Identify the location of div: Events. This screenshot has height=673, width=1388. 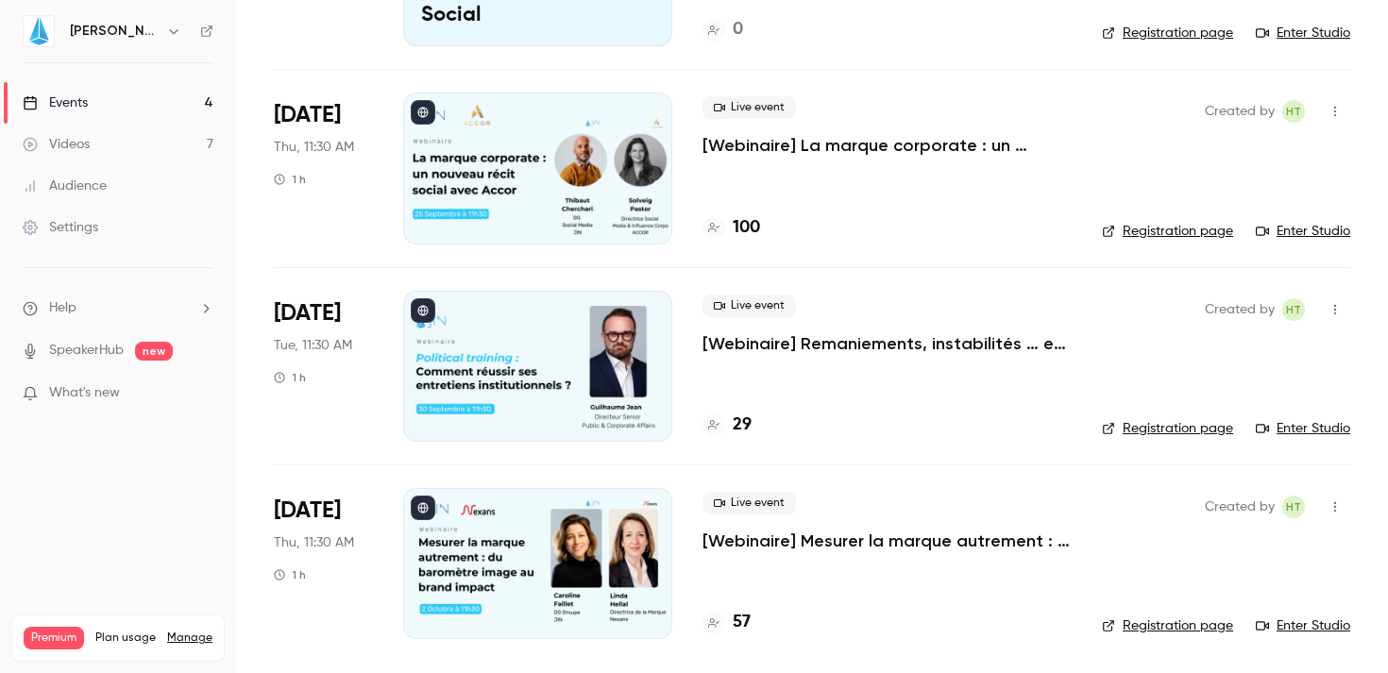
(55, 103).